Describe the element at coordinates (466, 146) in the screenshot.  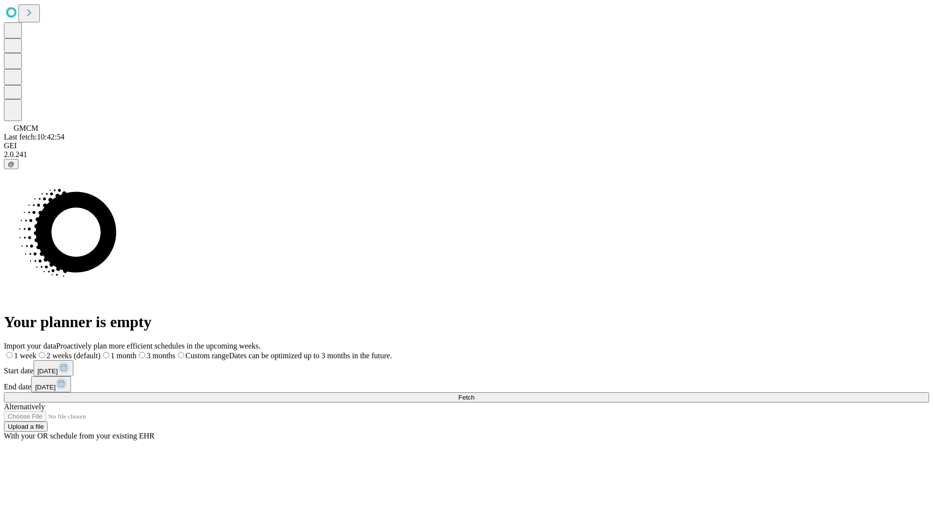
I see `div: GEI` at that location.